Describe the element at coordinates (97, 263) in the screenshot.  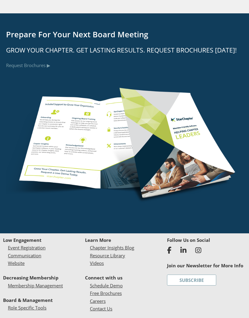
I see `a: Videos` at that location.